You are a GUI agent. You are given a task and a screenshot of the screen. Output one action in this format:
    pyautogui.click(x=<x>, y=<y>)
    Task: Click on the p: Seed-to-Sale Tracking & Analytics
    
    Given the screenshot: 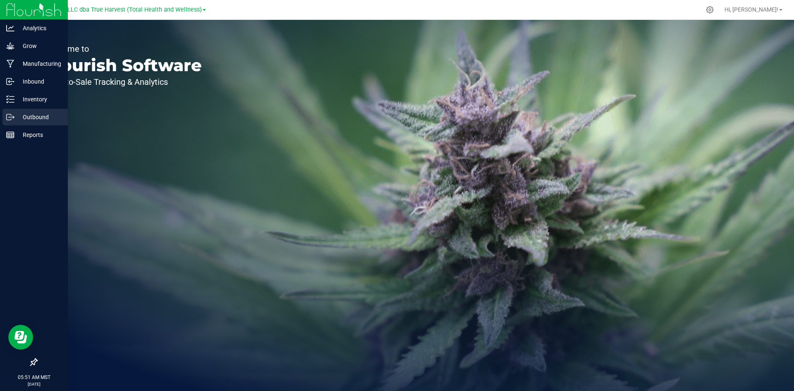 What is the action you would take?
    pyautogui.click(x=123, y=82)
    